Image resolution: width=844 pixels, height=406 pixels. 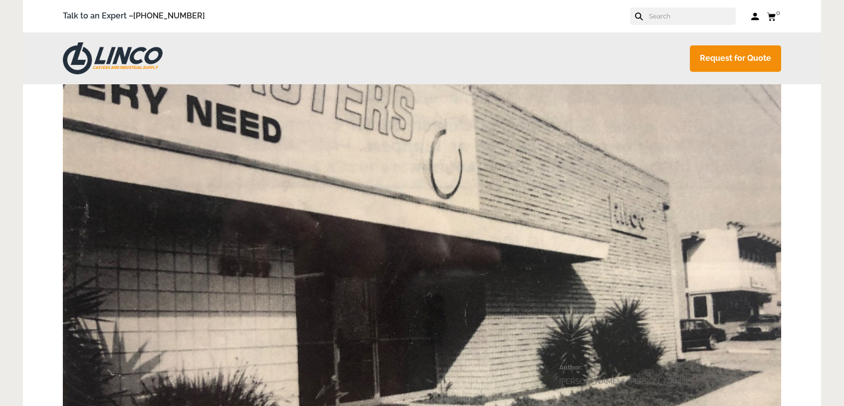 I want to click on input: Search, so click(x=692, y=16).